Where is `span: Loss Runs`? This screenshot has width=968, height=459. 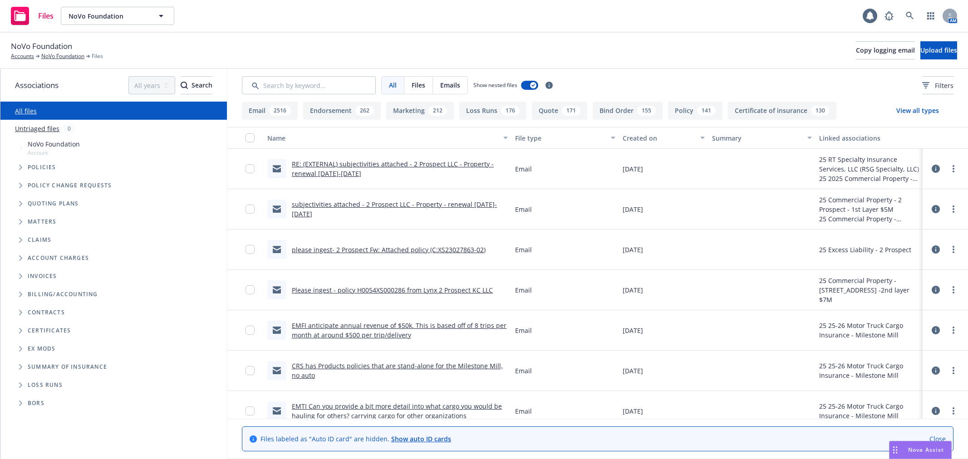 span: Loss Runs is located at coordinates (45, 385).